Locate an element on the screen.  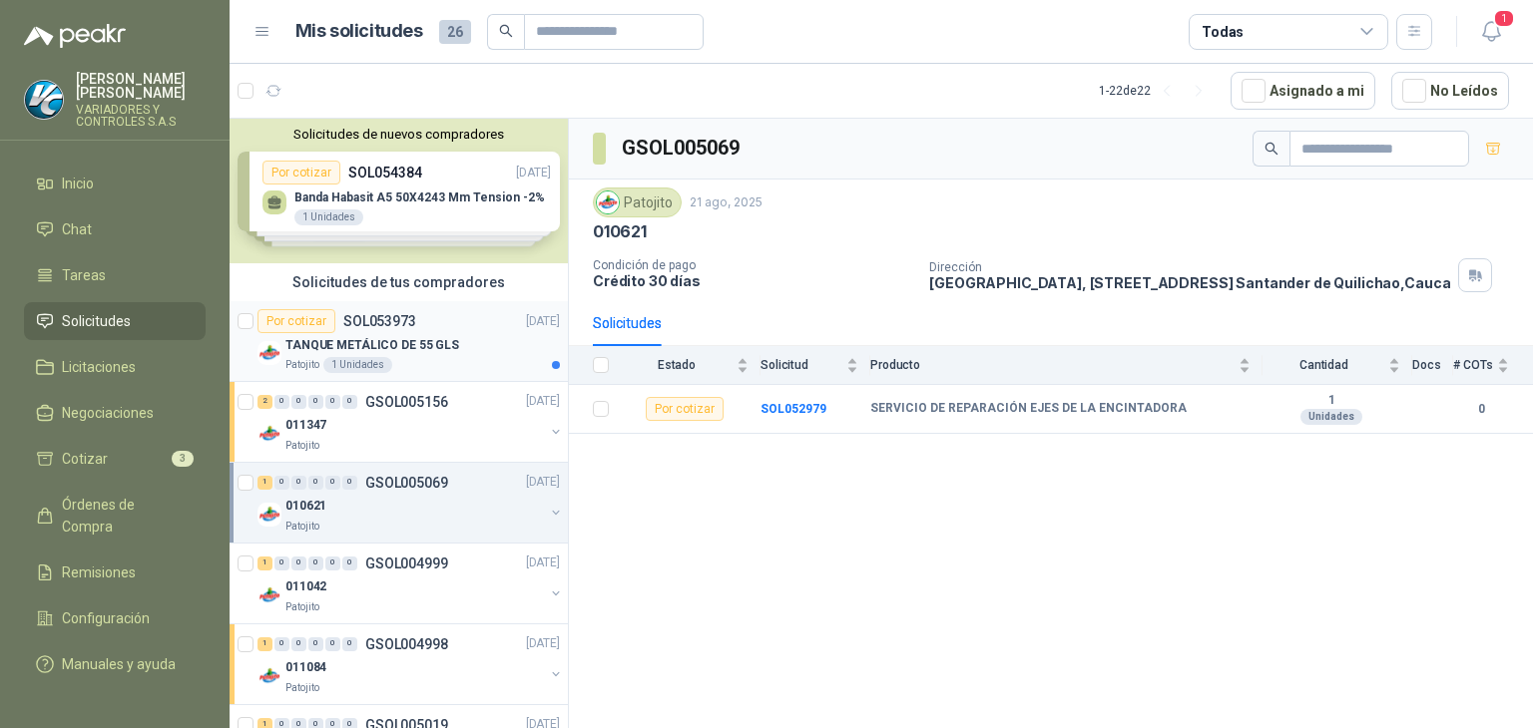
button: Asignado a mi is located at coordinates (1302, 91).